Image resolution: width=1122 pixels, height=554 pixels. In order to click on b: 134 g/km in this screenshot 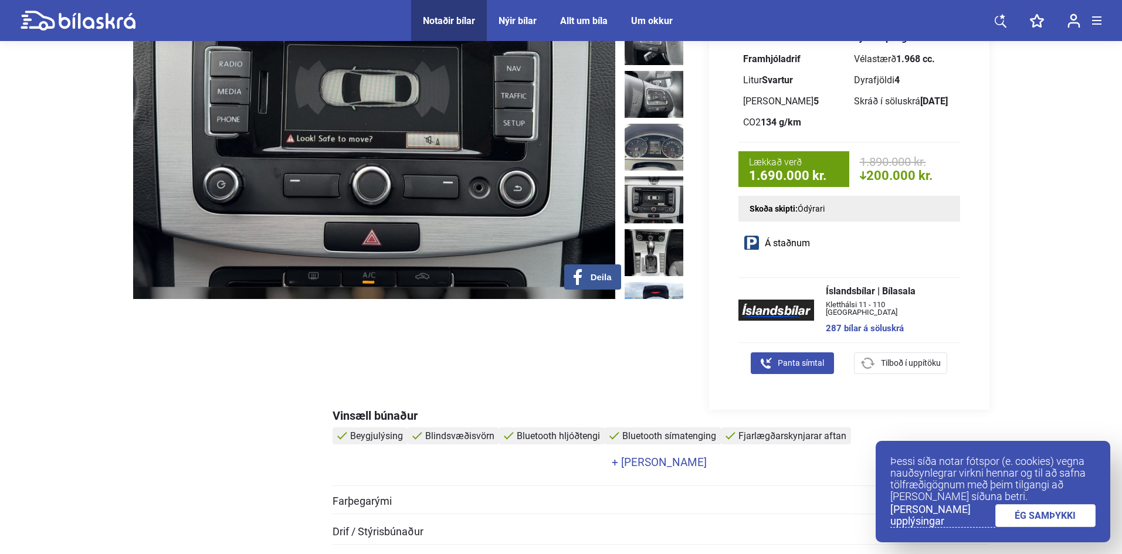, I will do `click(781, 122)`.